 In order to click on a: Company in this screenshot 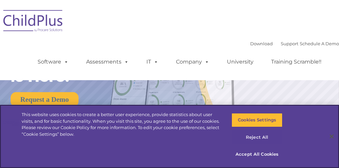, I will do `click(192, 62)`.